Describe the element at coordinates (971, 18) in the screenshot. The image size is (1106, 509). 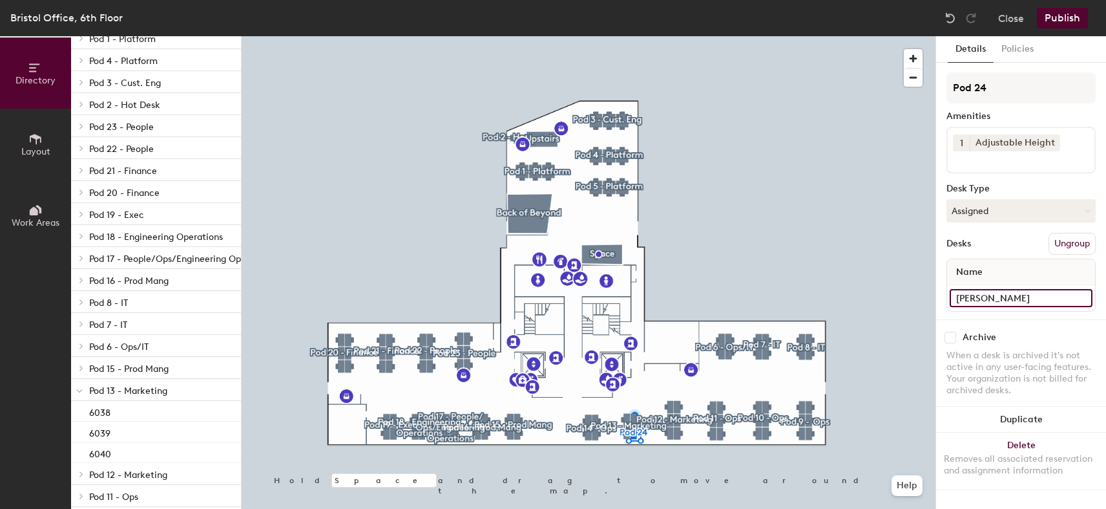
I see `img: Redo` at that location.